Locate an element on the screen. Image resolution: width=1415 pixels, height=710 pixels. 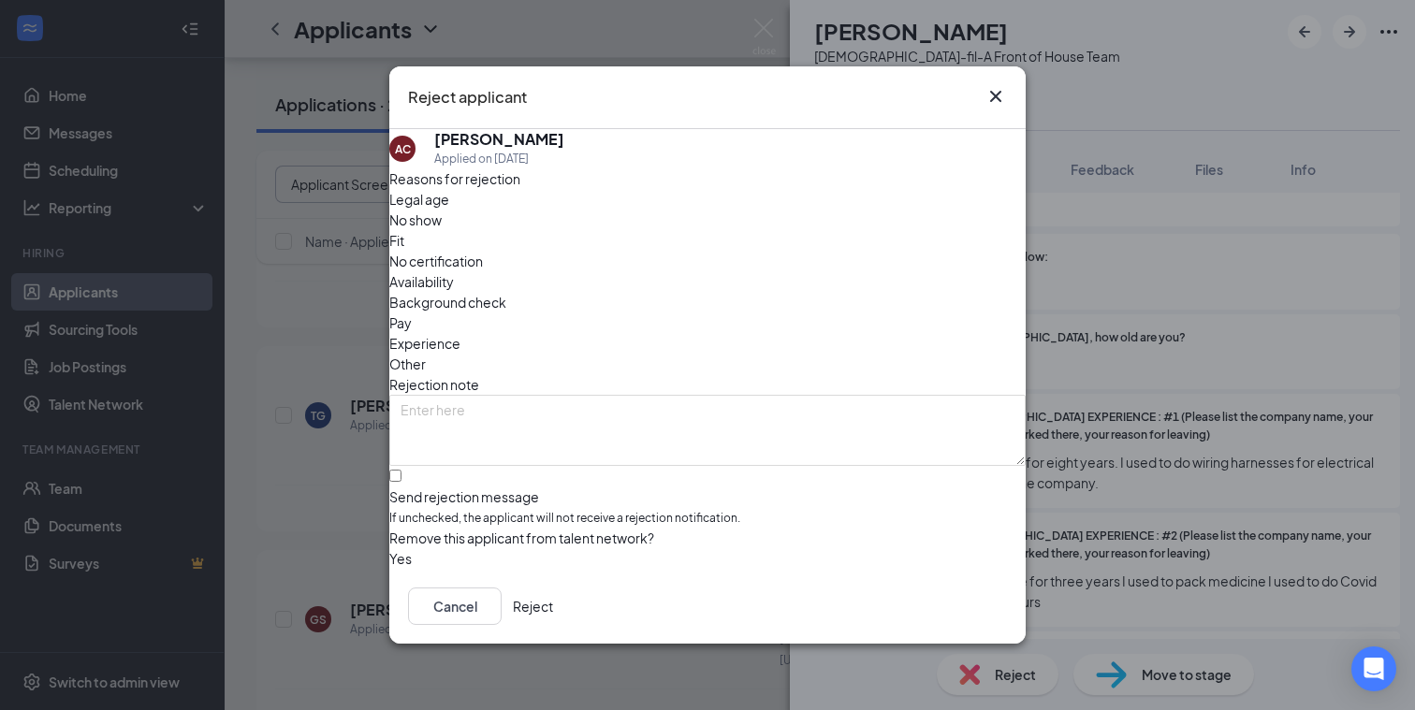
span: Other is located at coordinates (407, 364).